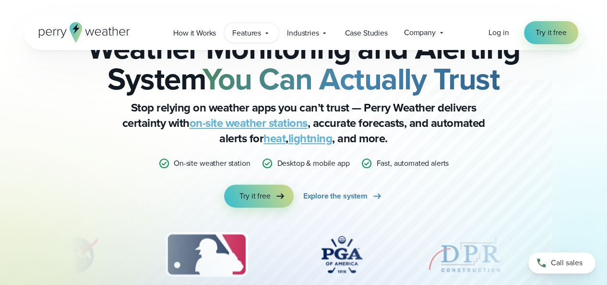 Image resolution: width=607 pixels, height=285 pixels. Describe the element at coordinates (465, 254) in the screenshot. I see `div: 5 of 12` at that location.